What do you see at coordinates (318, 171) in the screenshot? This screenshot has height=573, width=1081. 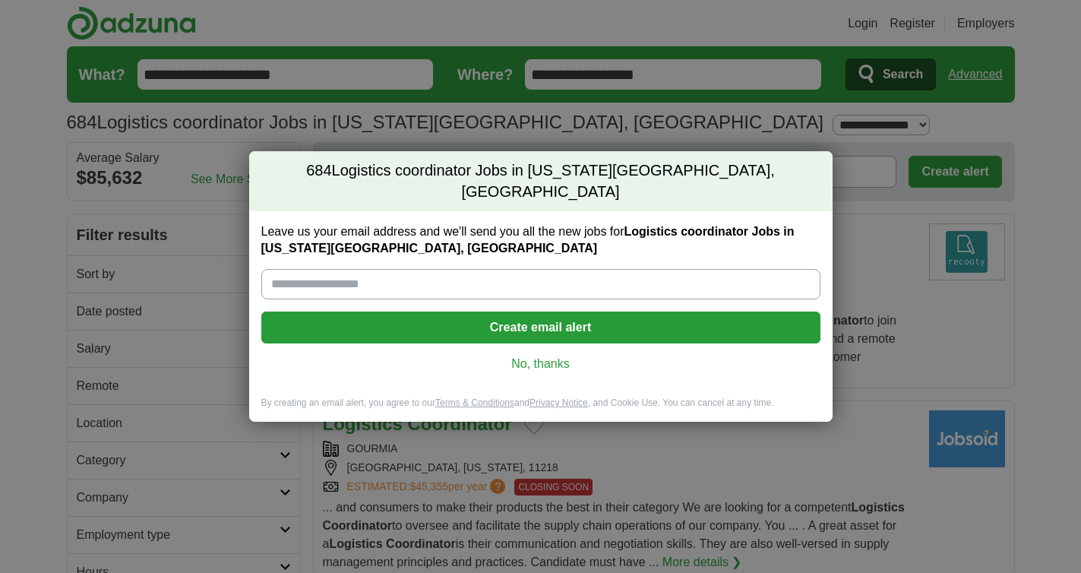 I see `span: 684` at bounding box center [318, 171].